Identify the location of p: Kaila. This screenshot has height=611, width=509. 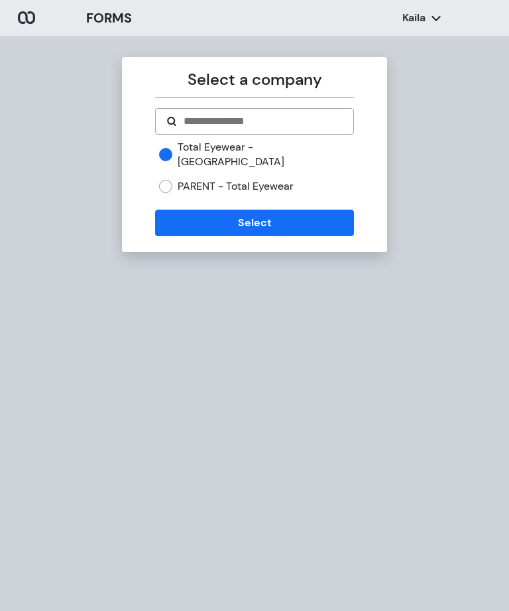
(414, 18).